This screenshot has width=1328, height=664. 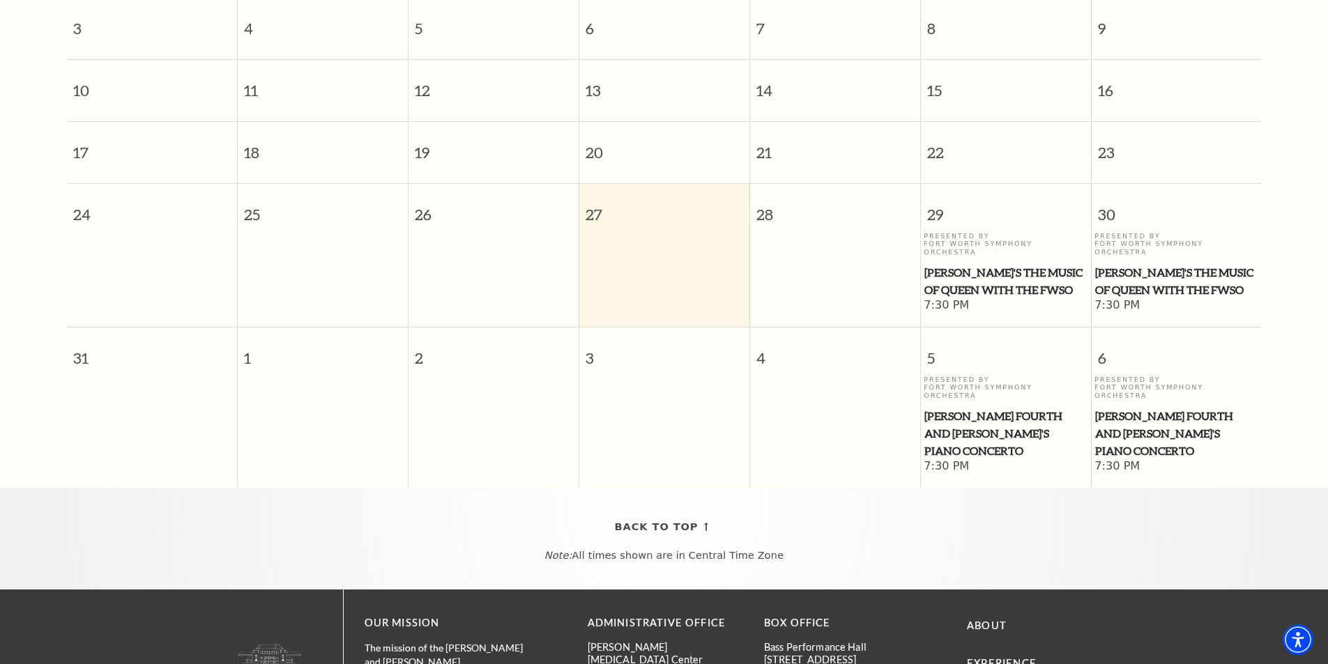 What do you see at coordinates (151, 146) in the screenshot?
I see `span: 17` at bounding box center [151, 146].